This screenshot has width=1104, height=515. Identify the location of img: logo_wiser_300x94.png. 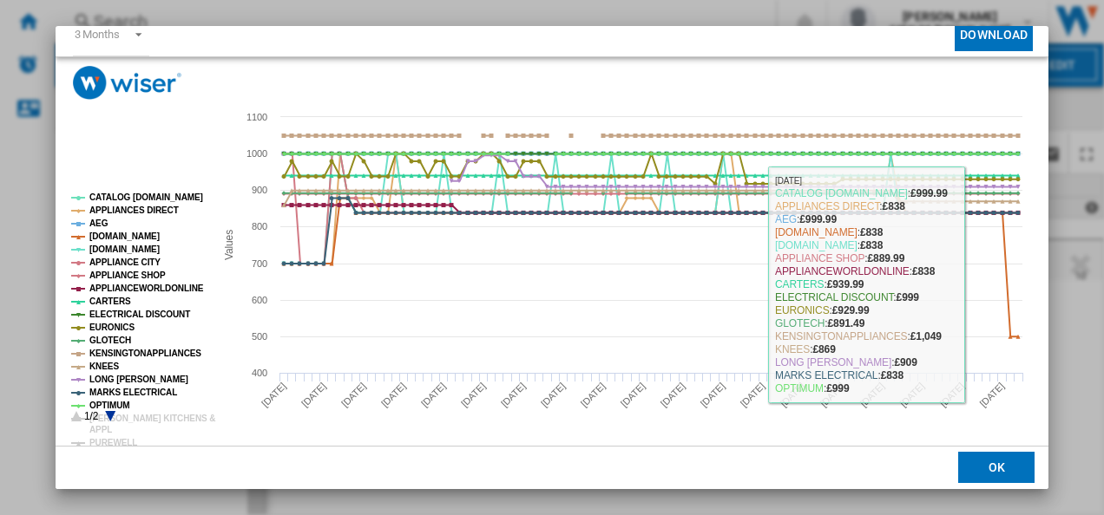
(127, 82).